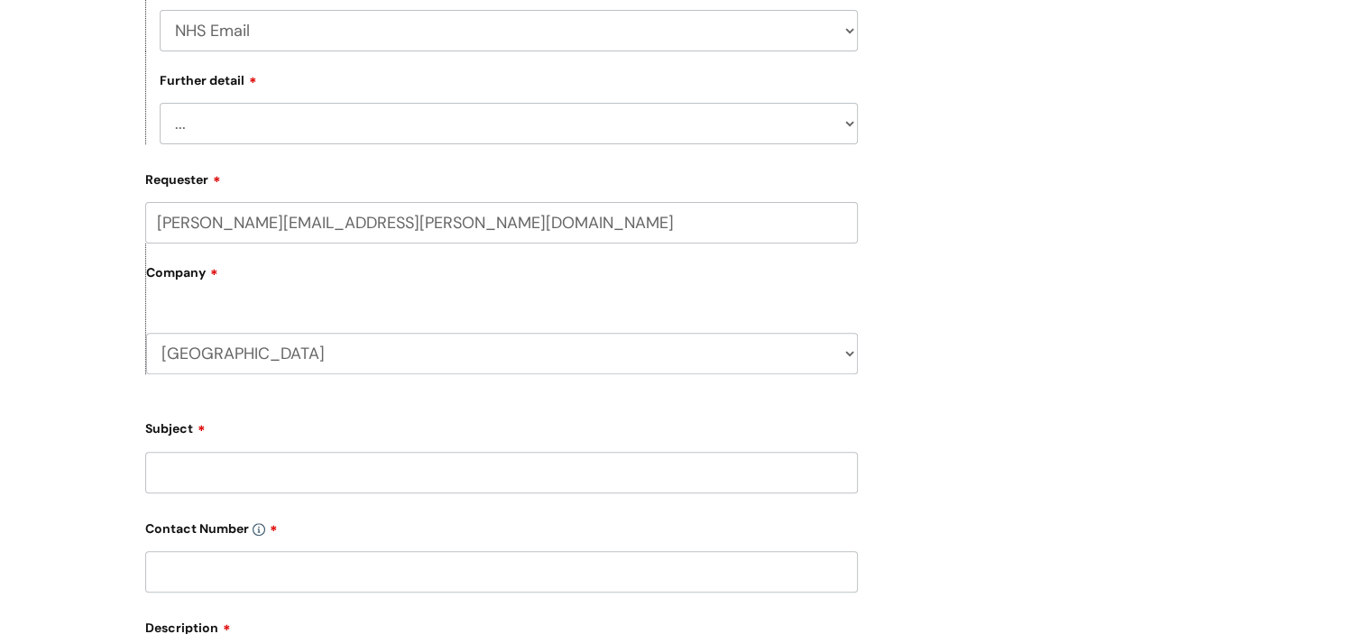 This screenshot has width=1372, height=634. I want to click on label: Requester, so click(501, 177).